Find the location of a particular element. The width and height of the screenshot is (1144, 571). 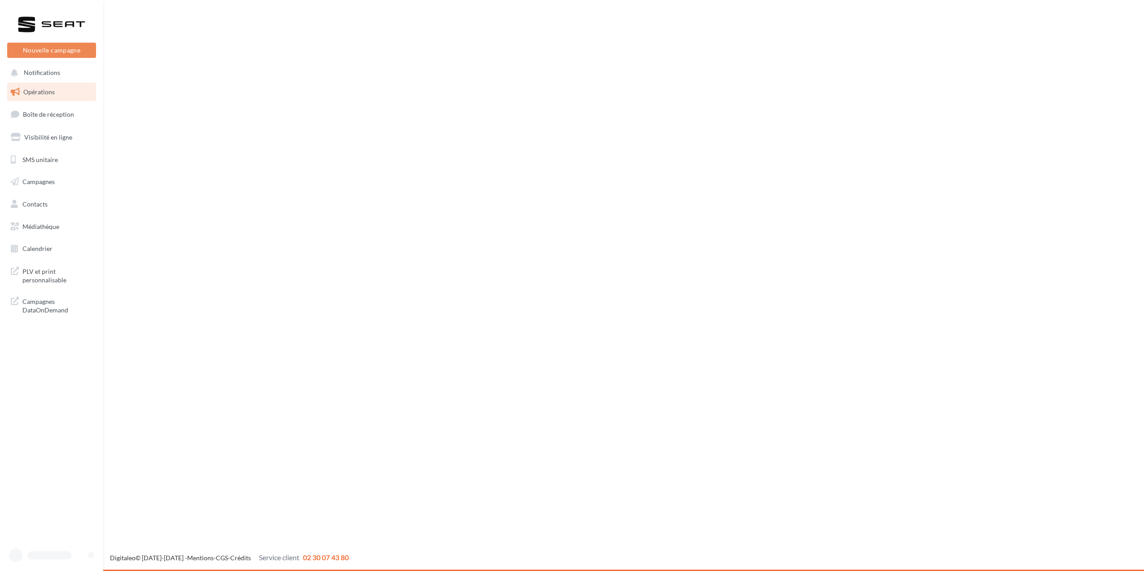

a: CGS is located at coordinates (222, 558).